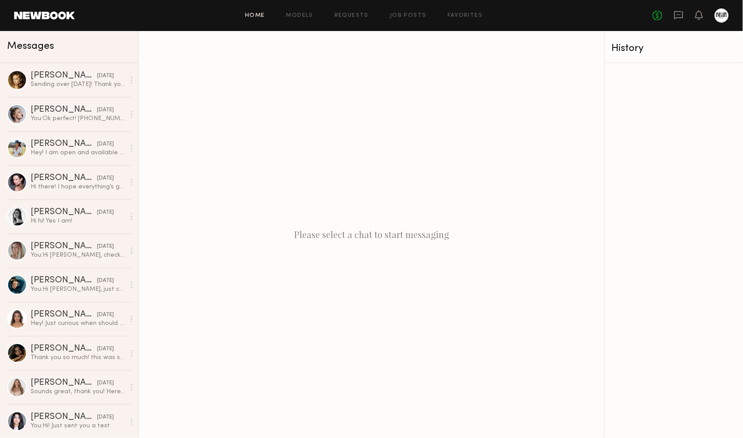 The image size is (743, 438). Describe the element at coordinates (78, 152) in the screenshot. I see `div: Hey! I am open and available for any upcoming castings and jobs (:` at that location.